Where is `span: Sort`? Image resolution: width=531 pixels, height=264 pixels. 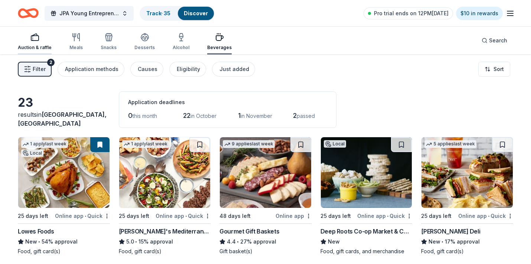 span: Sort is located at coordinates (499, 69).